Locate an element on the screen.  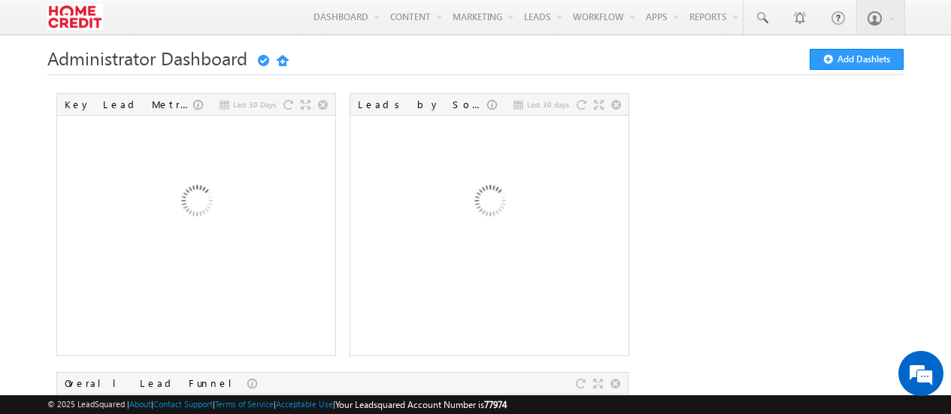
img: Custom Logo is located at coordinates (74, 17).